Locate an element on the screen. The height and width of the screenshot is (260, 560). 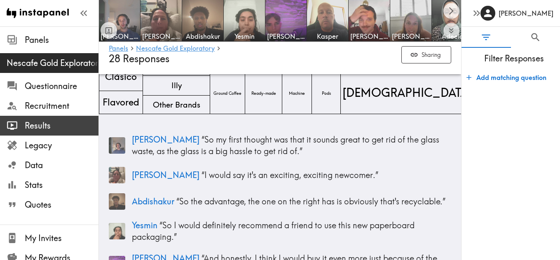
a: Panelist thumbnailYesmin “So I would definitely recommend a friend to use this new paperboard pac... is located at coordinates (280, 231).